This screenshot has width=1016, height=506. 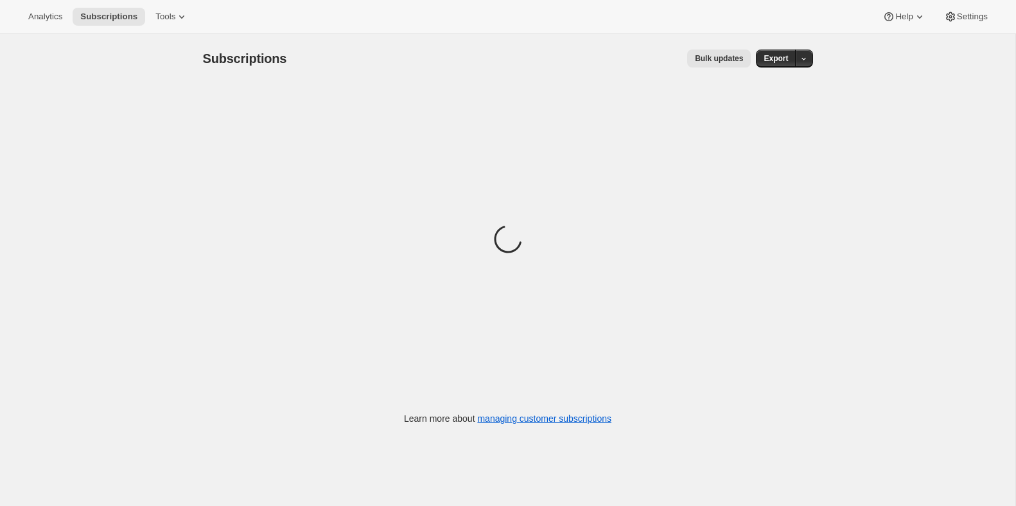 I want to click on button: Settings, so click(x=966, y=17).